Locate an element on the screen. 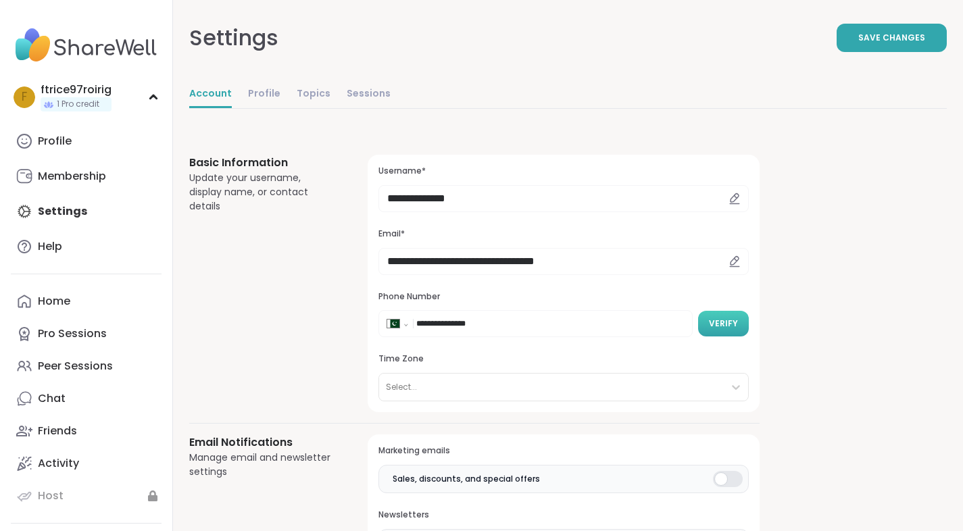 This screenshot has height=531, width=963. h3: Phone Number is located at coordinates (564, 297).